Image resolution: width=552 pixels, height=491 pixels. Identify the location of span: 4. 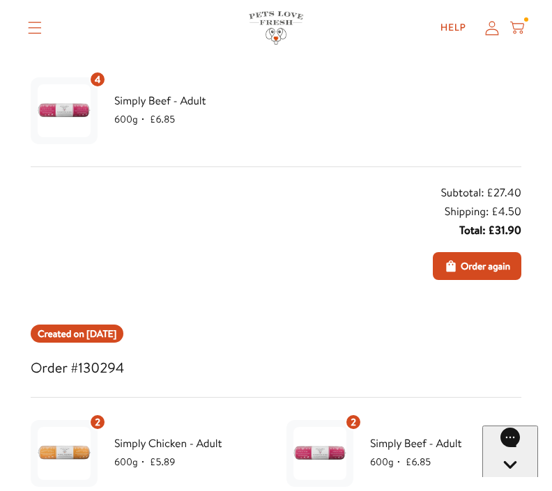
(98, 79).